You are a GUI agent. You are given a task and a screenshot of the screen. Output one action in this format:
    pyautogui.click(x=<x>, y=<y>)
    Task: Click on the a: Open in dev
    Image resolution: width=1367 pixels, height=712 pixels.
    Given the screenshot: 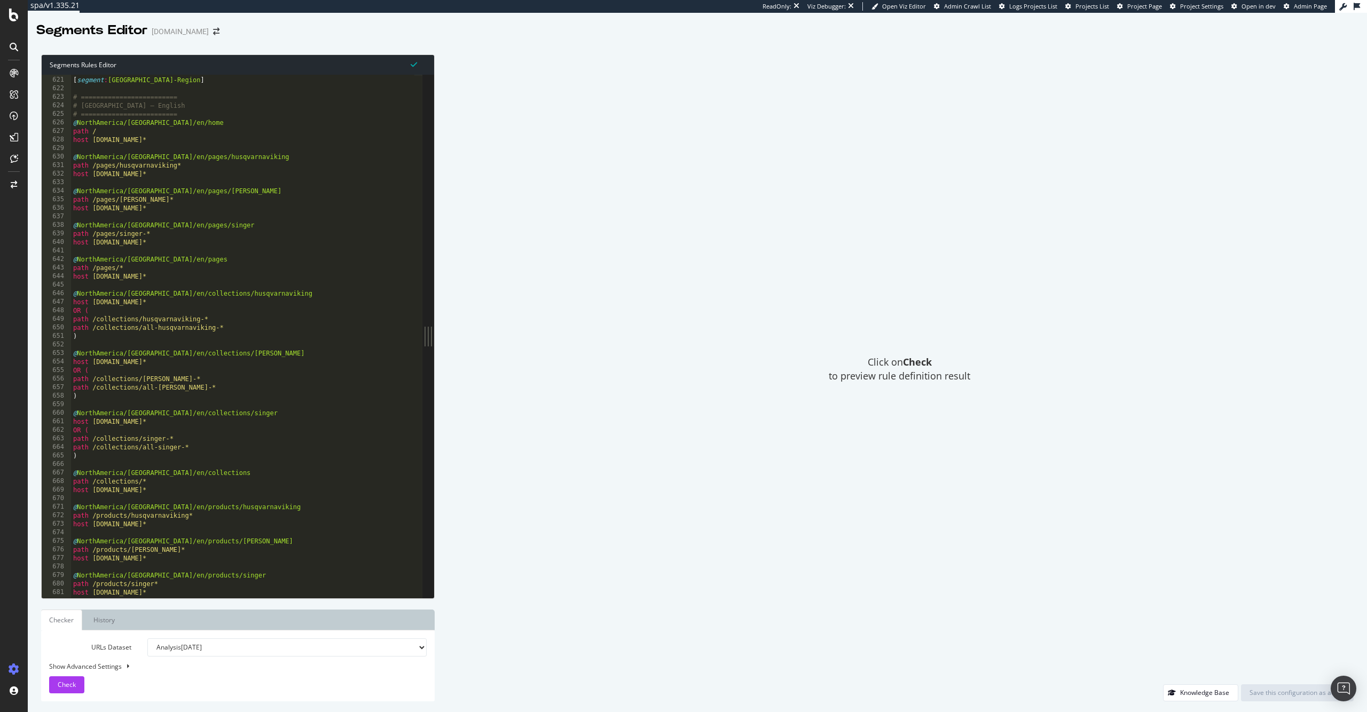 What is the action you would take?
    pyautogui.click(x=1253, y=6)
    